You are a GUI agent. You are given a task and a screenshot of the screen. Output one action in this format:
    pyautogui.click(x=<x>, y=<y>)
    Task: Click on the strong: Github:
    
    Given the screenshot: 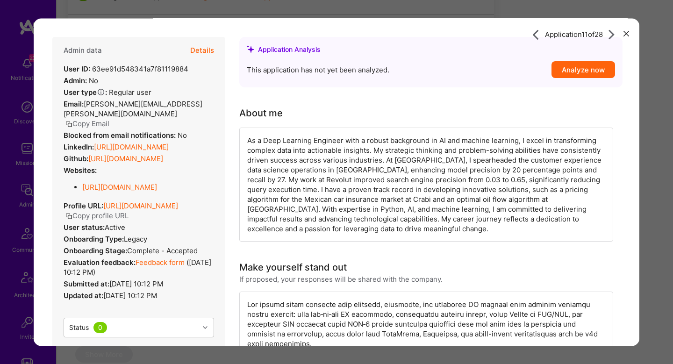 What is the action you would take?
    pyautogui.click(x=76, y=158)
    